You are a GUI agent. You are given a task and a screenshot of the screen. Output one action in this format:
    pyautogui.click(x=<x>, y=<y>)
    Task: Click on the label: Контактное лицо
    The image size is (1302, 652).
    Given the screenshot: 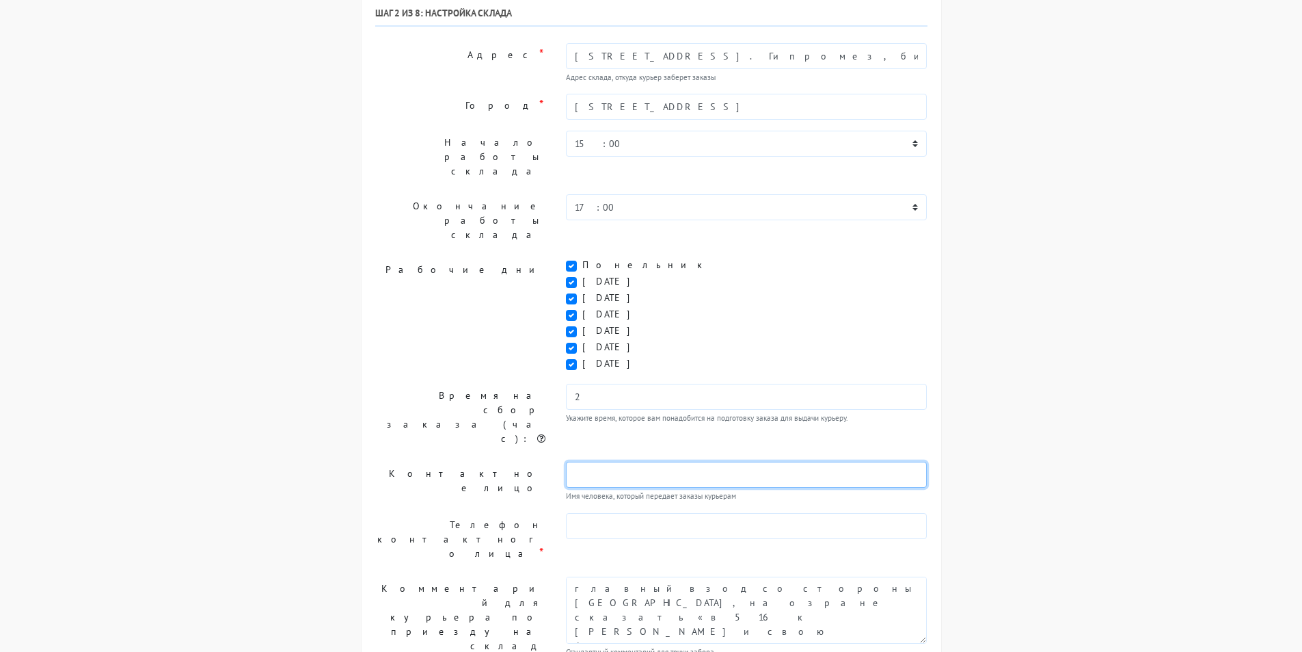 What is the action you would take?
    pyautogui.click(x=460, y=481)
    